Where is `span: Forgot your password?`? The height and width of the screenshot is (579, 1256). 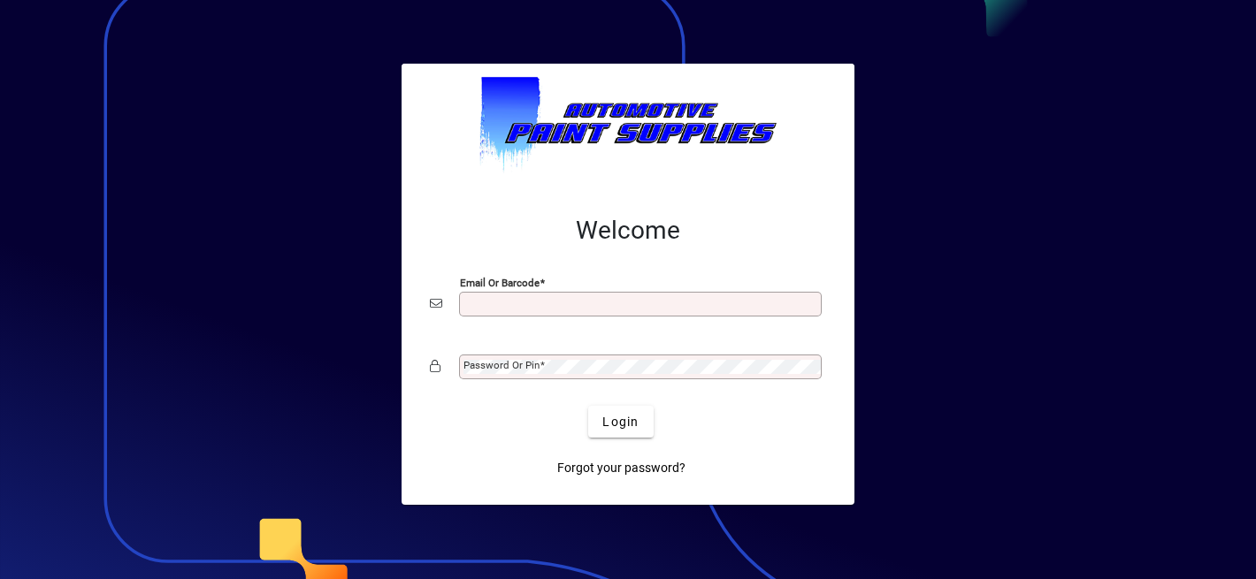 span: Forgot your password? is located at coordinates (621, 468).